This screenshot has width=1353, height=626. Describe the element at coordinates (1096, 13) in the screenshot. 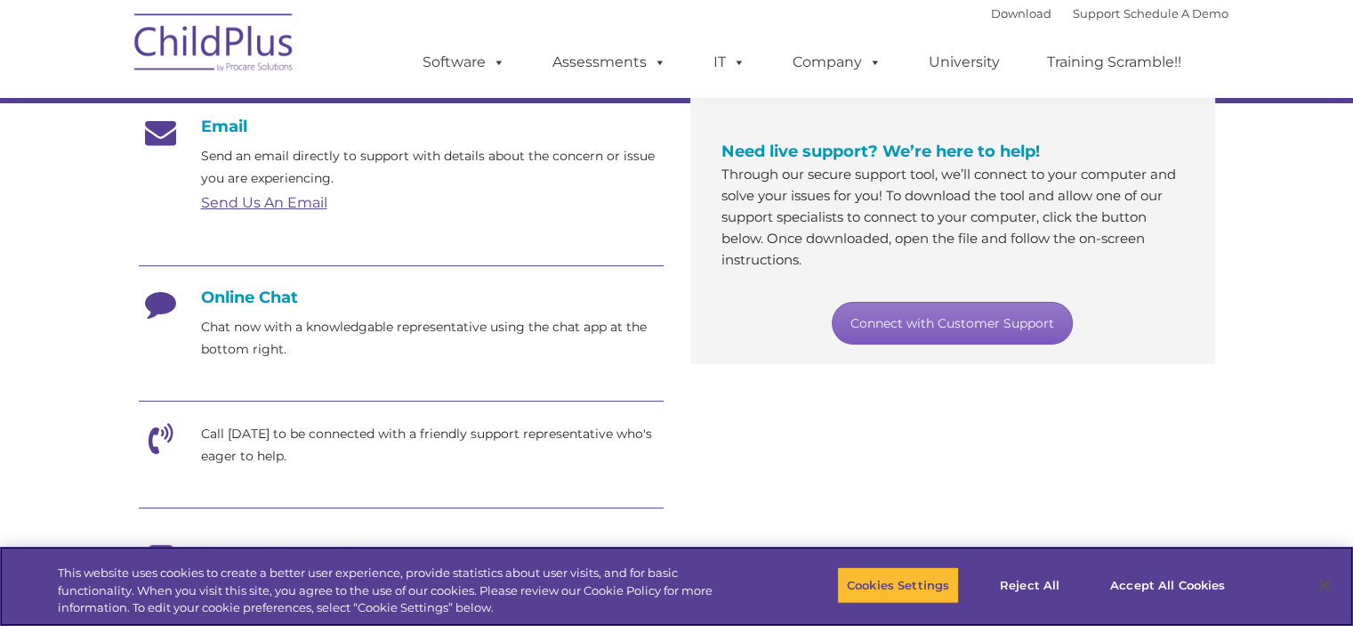

I see `a: Support` at that location.